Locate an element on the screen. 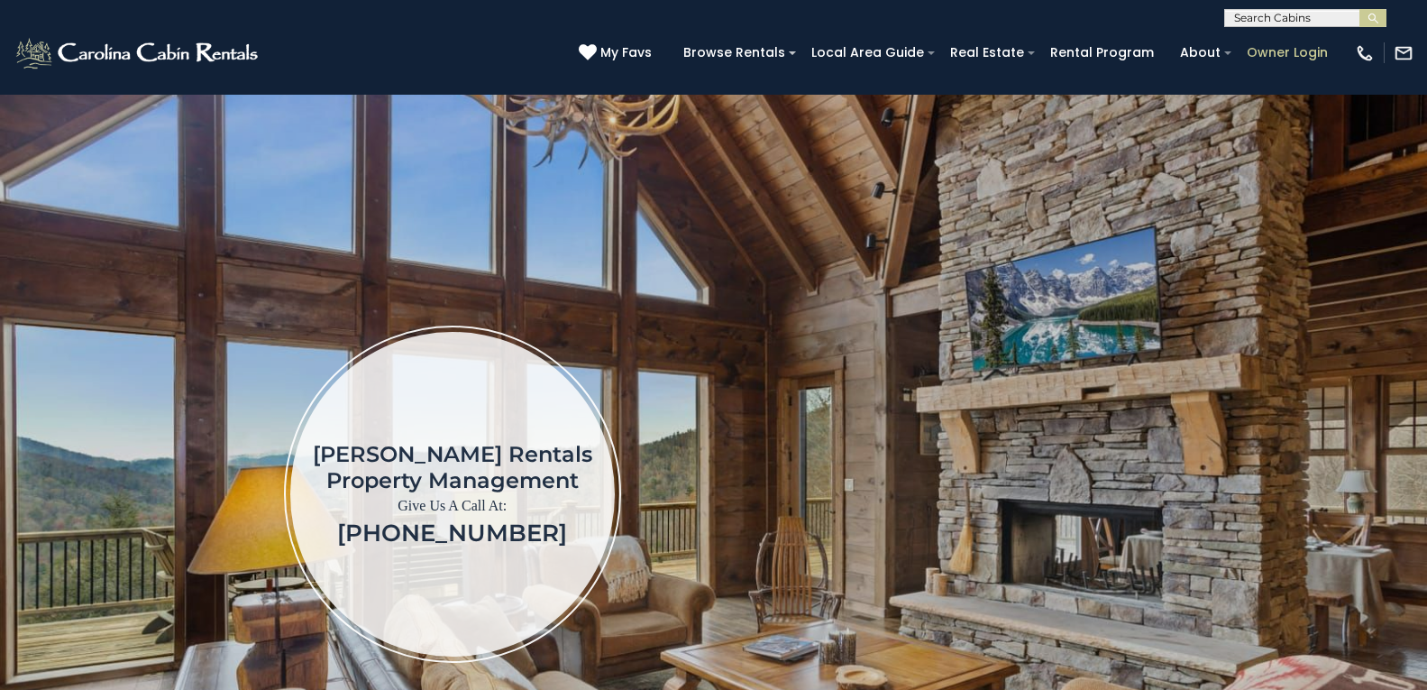 This screenshot has width=1427, height=690. a: About is located at coordinates (1200, 52).